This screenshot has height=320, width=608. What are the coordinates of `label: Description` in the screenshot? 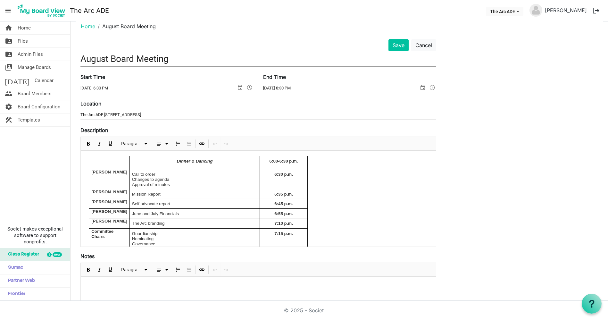 It's located at (94, 130).